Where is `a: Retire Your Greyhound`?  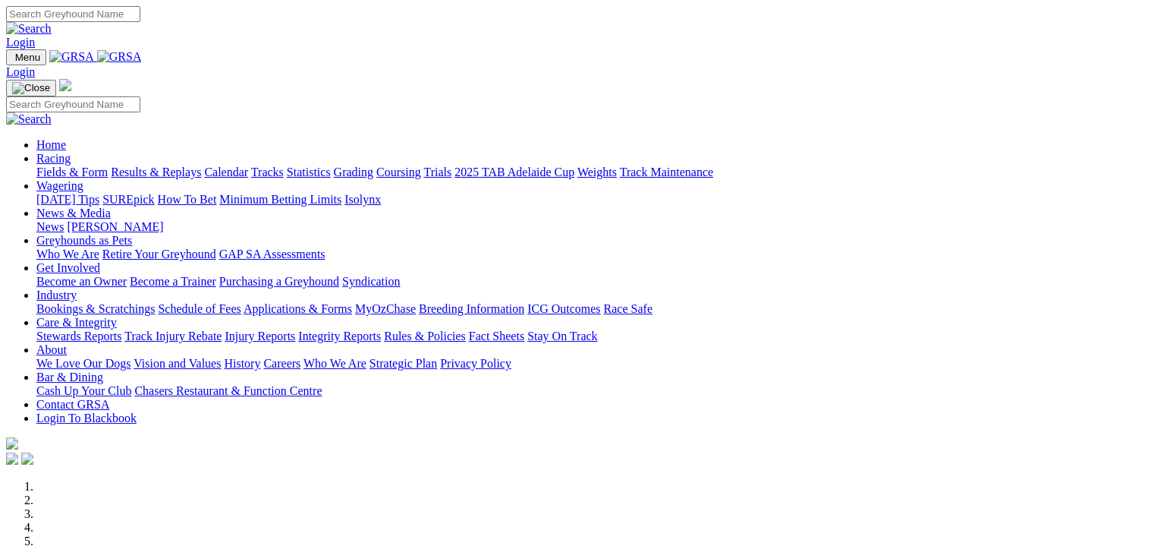 a: Retire Your Greyhound is located at coordinates (159, 253).